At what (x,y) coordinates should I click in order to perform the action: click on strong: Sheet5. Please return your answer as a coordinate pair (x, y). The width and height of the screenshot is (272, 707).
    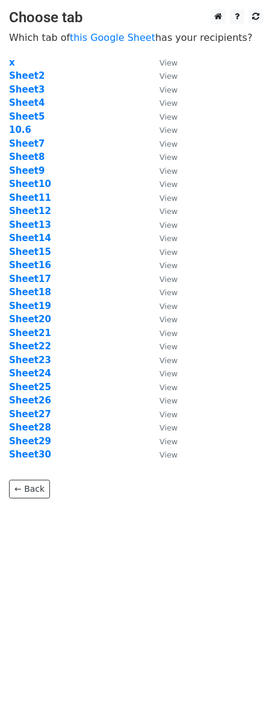
    Looking at the image, I should click on (26, 117).